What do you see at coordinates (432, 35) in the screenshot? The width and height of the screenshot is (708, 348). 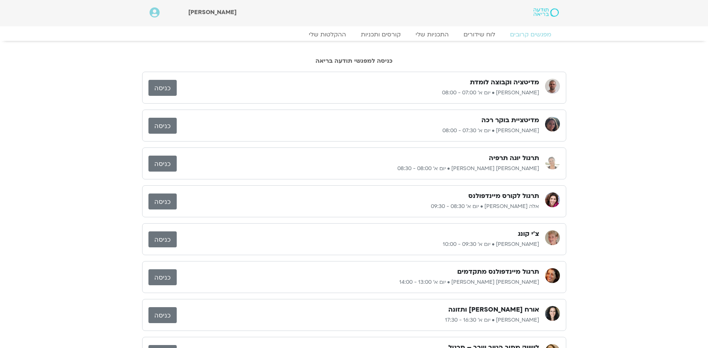 I see `a: התכניות שלי` at bounding box center [432, 35].